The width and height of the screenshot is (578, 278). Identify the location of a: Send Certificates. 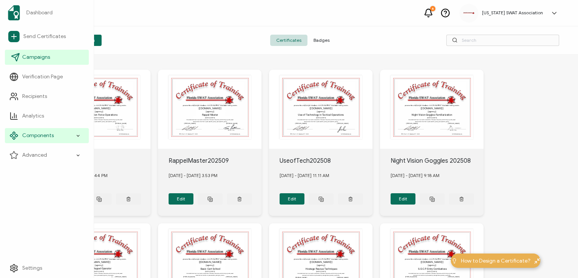
(47, 37).